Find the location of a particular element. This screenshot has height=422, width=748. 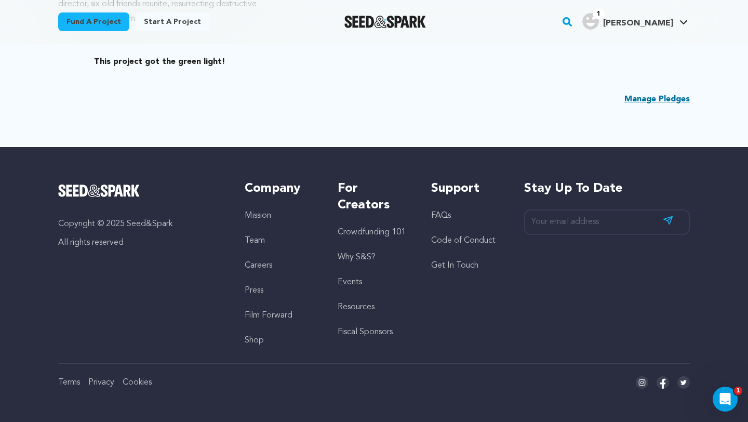

a: Michele A.'s Profile is located at coordinates (634, 20).